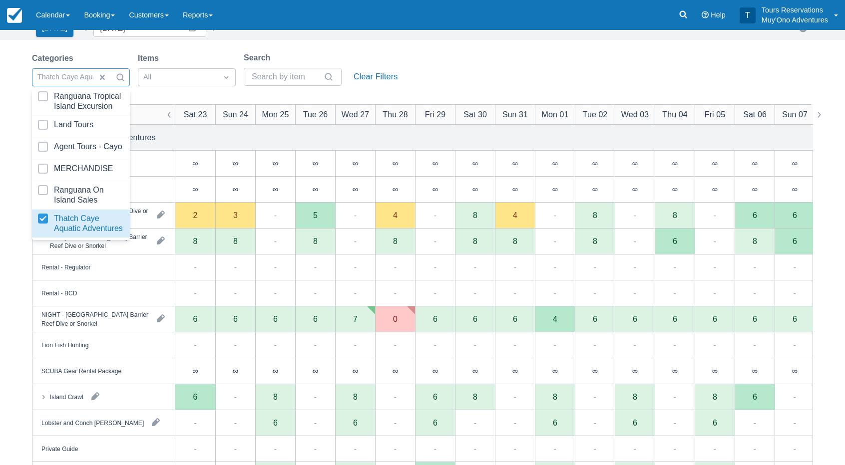 Image resolution: width=845 pixels, height=465 pixels. I want to click on label: Categories, so click(54, 58).